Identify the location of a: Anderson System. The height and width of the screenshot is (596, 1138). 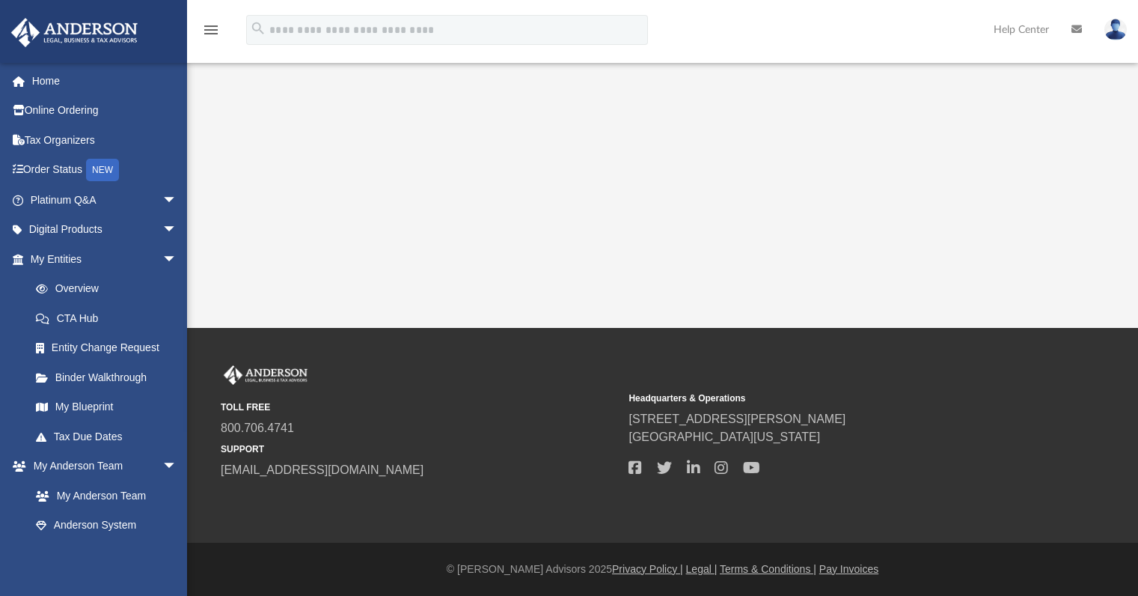
(106, 525).